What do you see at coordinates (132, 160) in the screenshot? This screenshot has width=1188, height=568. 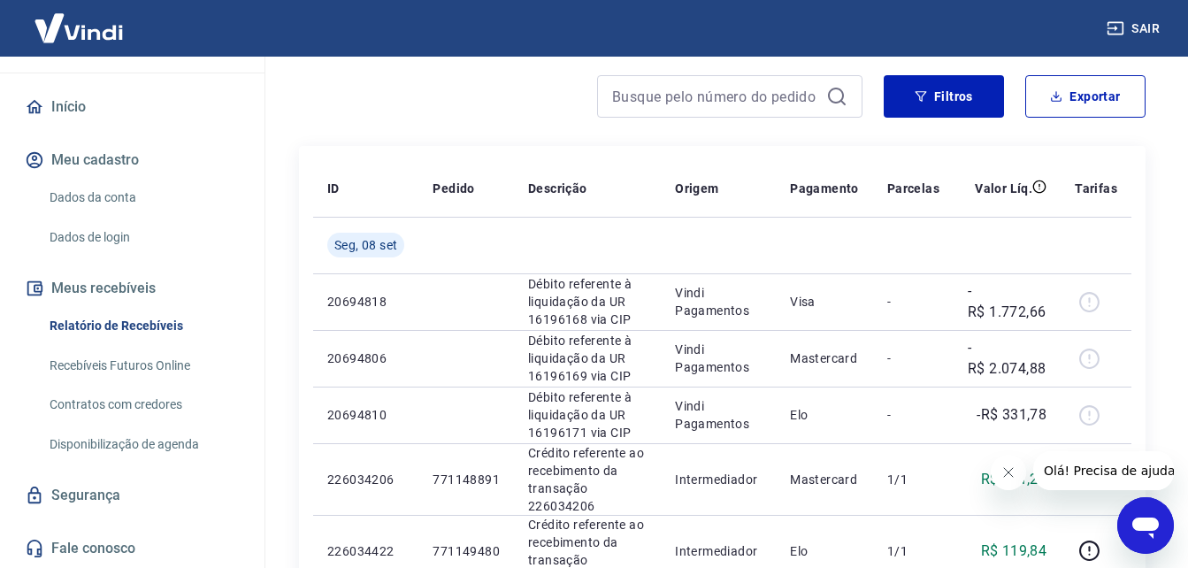 I see `button: Meu cadastro` at bounding box center [132, 160].